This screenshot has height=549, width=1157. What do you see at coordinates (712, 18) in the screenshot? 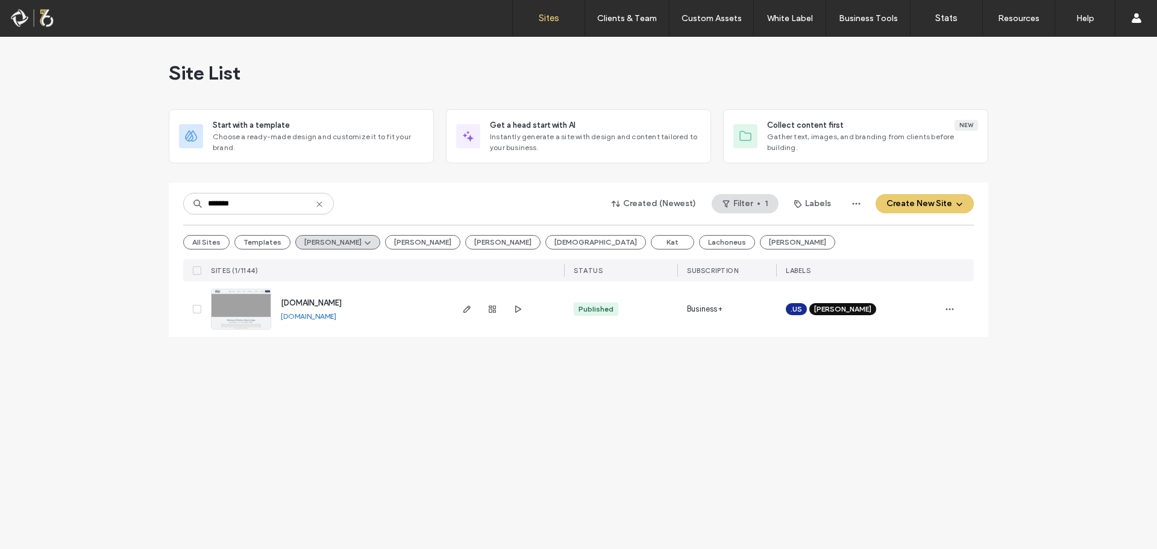
I see `label: Custom Assets` at bounding box center [712, 18].